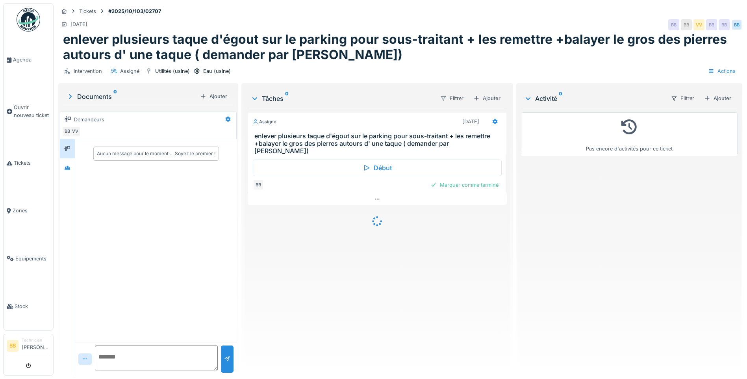  What do you see at coordinates (377, 168) in the screenshot?
I see `div: Début` at bounding box center [377, 168].